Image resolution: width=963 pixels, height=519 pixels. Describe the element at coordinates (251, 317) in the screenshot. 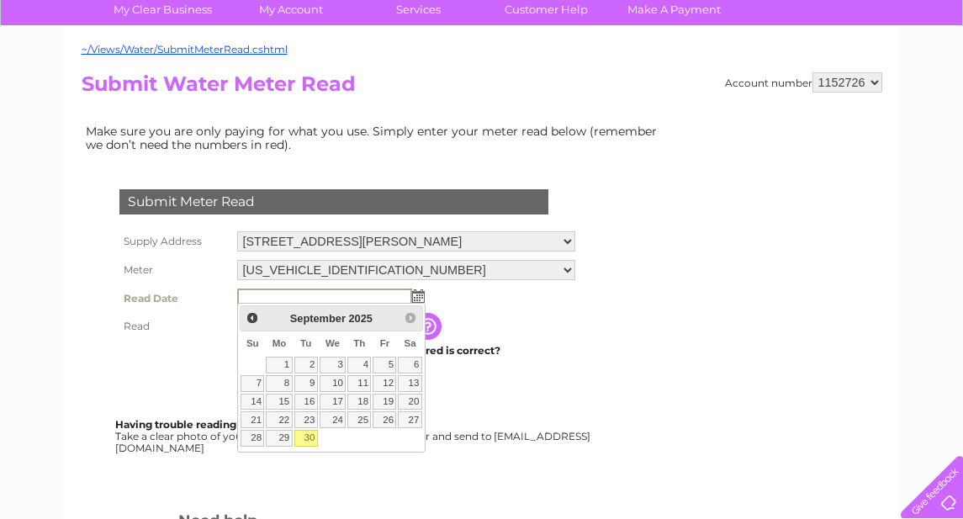

I see `a: Prev` at that location.